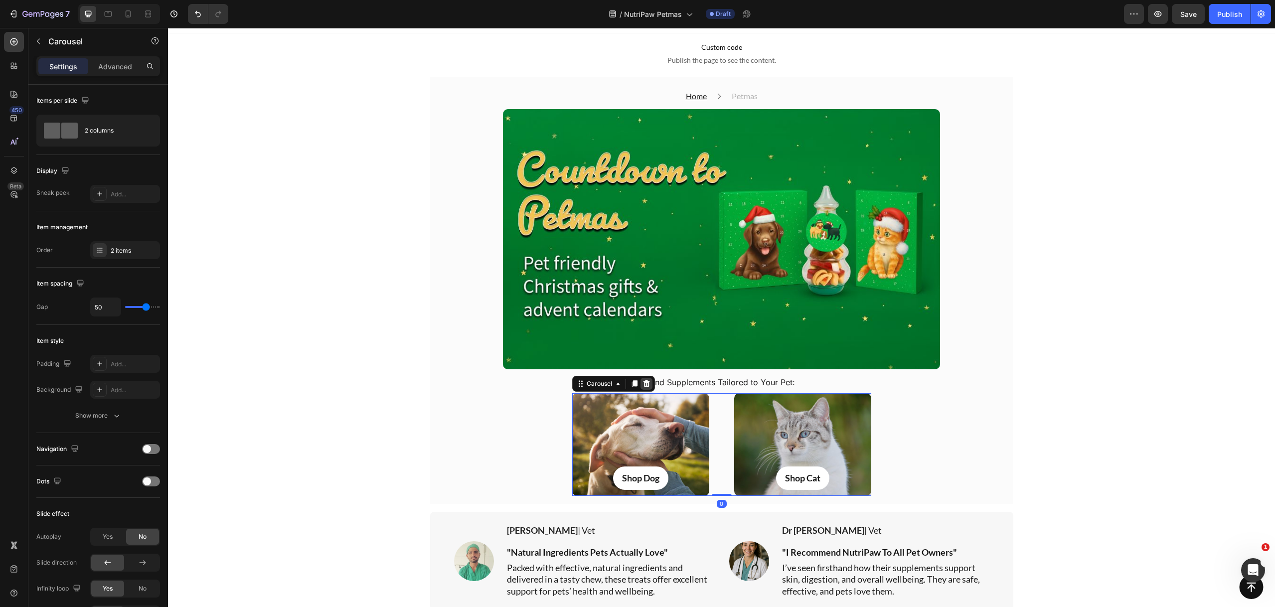 This screenshot has width=1275, height=607. I want to click on strong: Shop Cat, so click(635, 450).